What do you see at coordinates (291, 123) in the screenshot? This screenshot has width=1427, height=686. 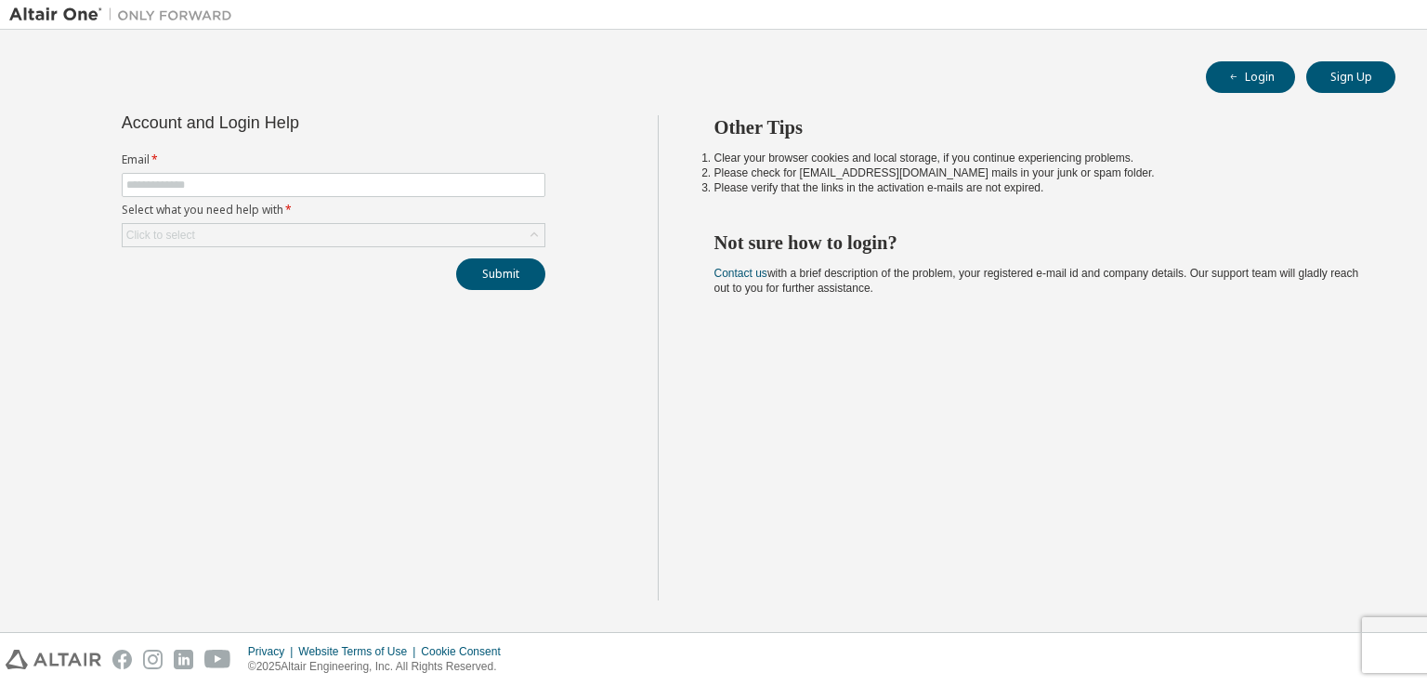 I see `div: Account and Login Help` at bounding box center [291, 123].